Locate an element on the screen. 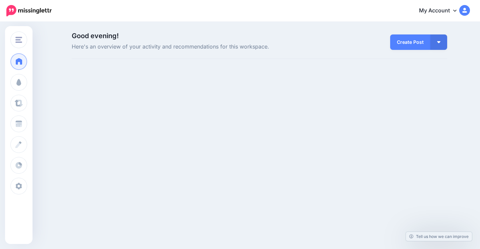  img: arrow-down-white.png is located at coordinates (438, 42).